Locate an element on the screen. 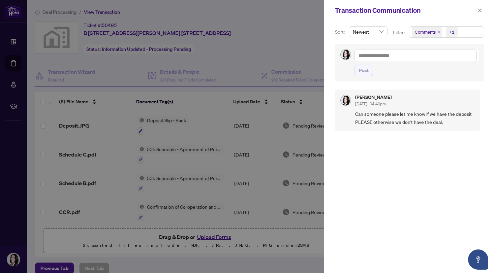 This screenshot has height=273, width=495. button: Post is located at coordinates (363, 70).